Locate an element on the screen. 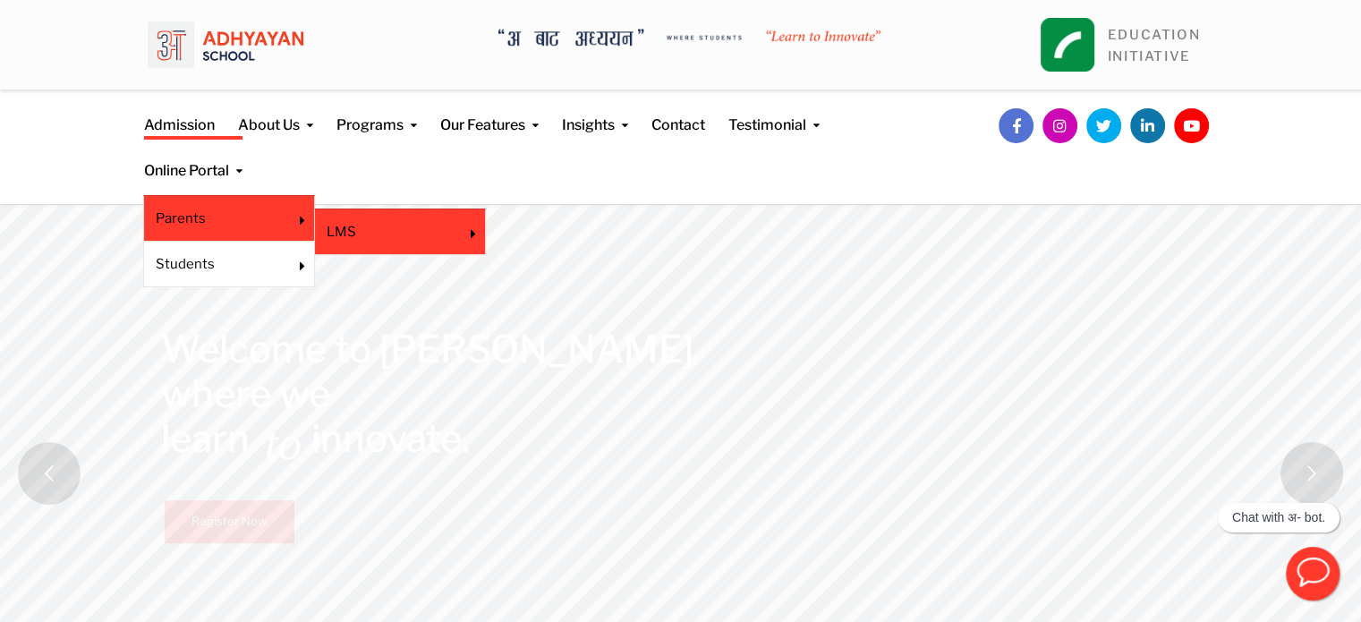 The width and height of the screenshot is (1361, 622). rs-layer: innovate. is located at coordinates (390, 439).